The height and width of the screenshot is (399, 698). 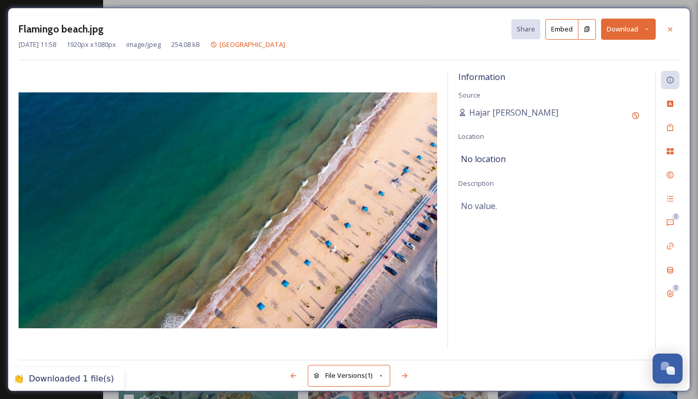 I want to click on span: No value., so click(x=479, y=206).